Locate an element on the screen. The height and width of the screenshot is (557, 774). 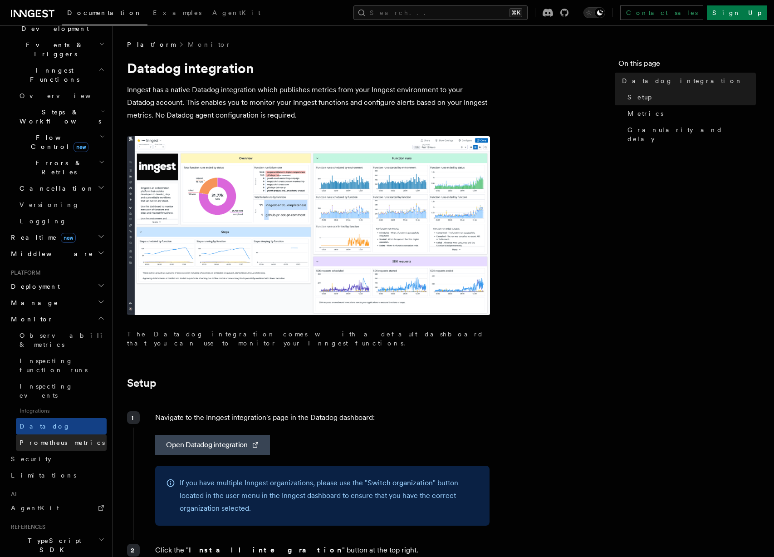
a: Granularity and delay is located at coordinates (690, 134).